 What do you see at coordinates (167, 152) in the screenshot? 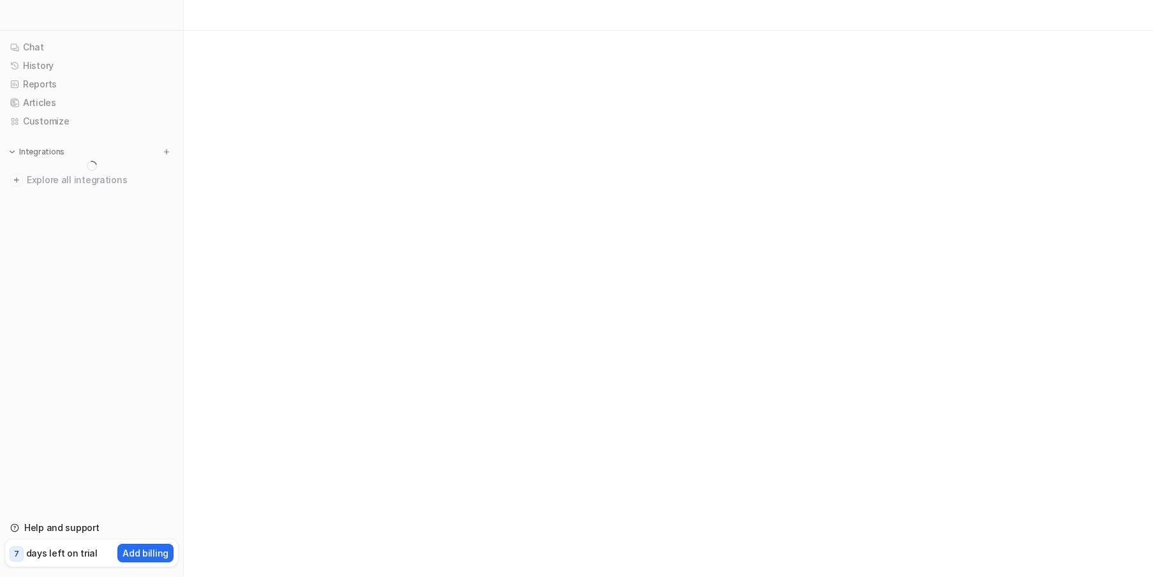
I see `img: menu_add.svg` at bounding box center [167, 152].